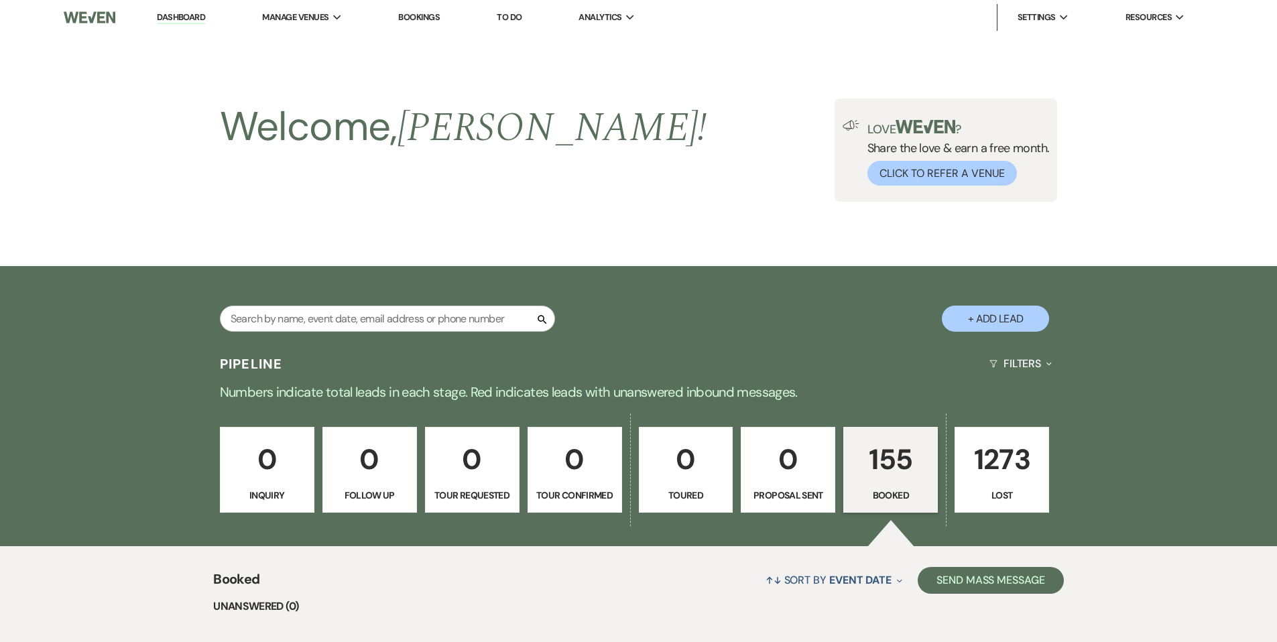 The image size is (1277, 642). What do you see at coordinates (236, 583) in the screenshot?
I see `span: Booked` at bounding box center [236, 583].